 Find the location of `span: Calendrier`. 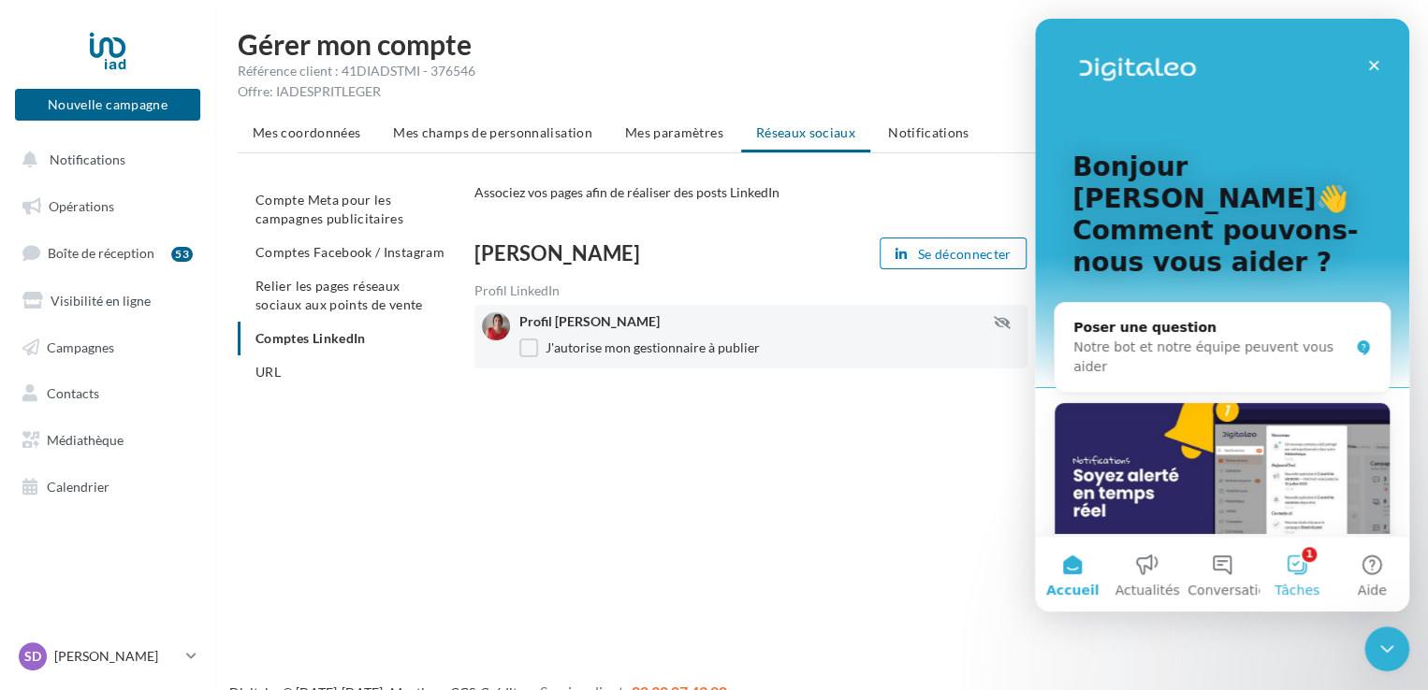

span: Calendrier is located at coordinates (78, 486).